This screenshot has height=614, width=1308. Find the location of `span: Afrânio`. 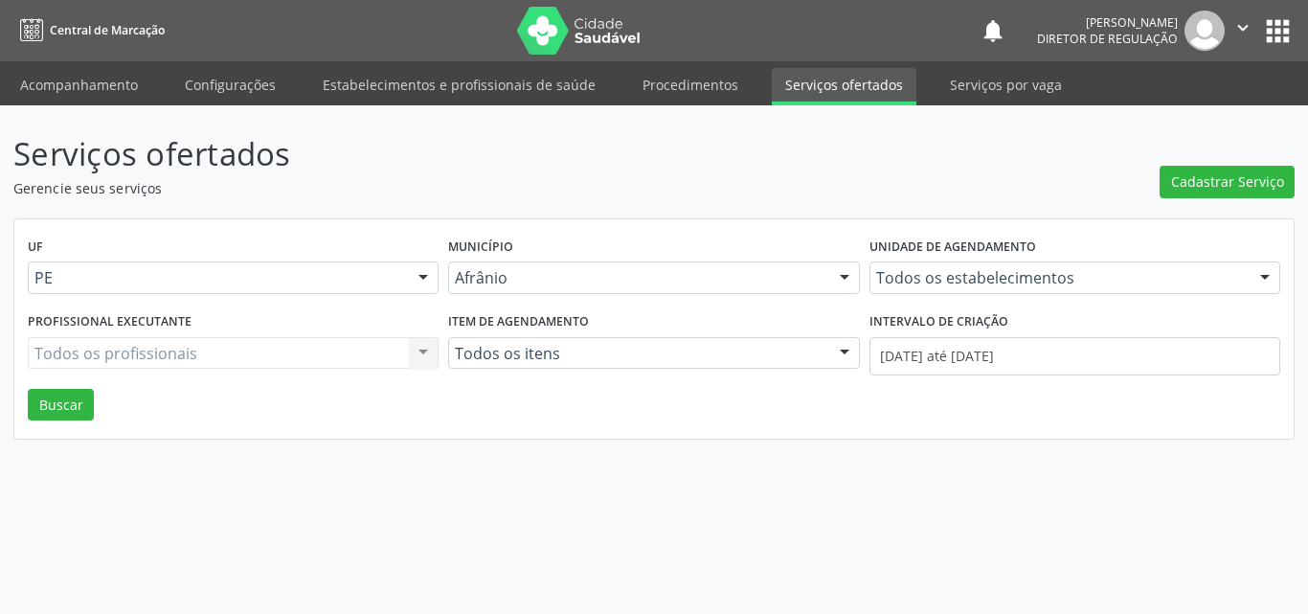

span: Afrânio is located at coordinates (637, 278).